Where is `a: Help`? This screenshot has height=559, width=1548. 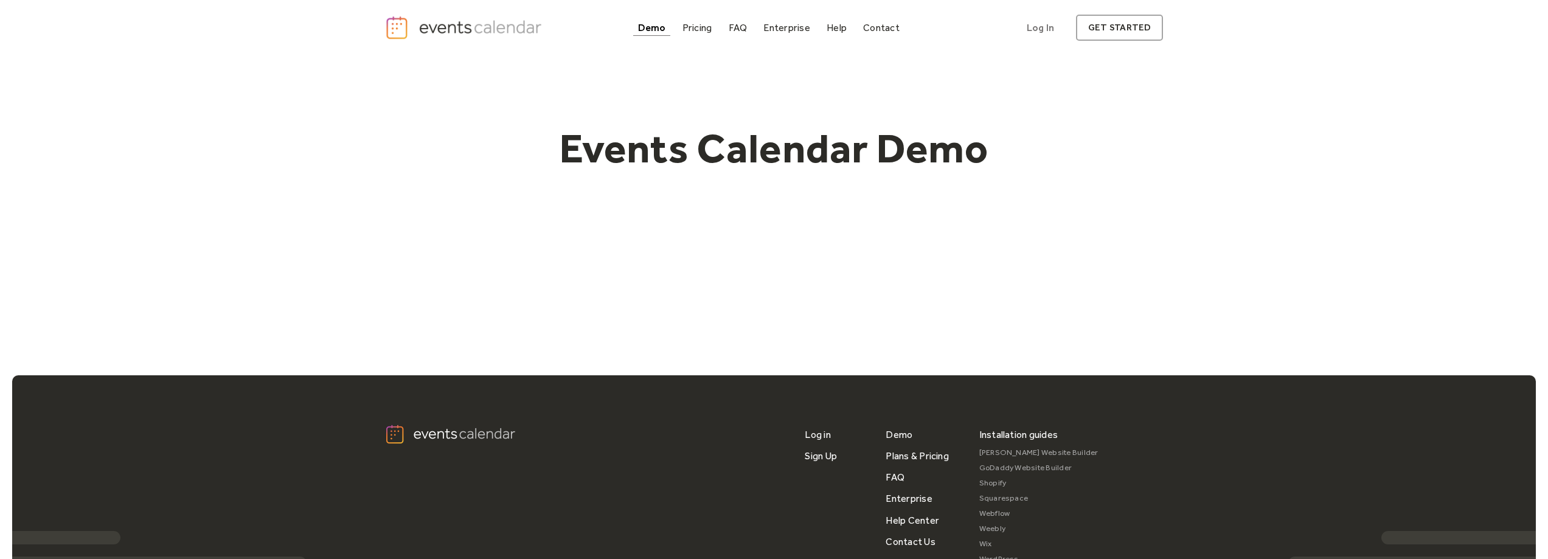
a: Help is located at coordinates (836, 27).